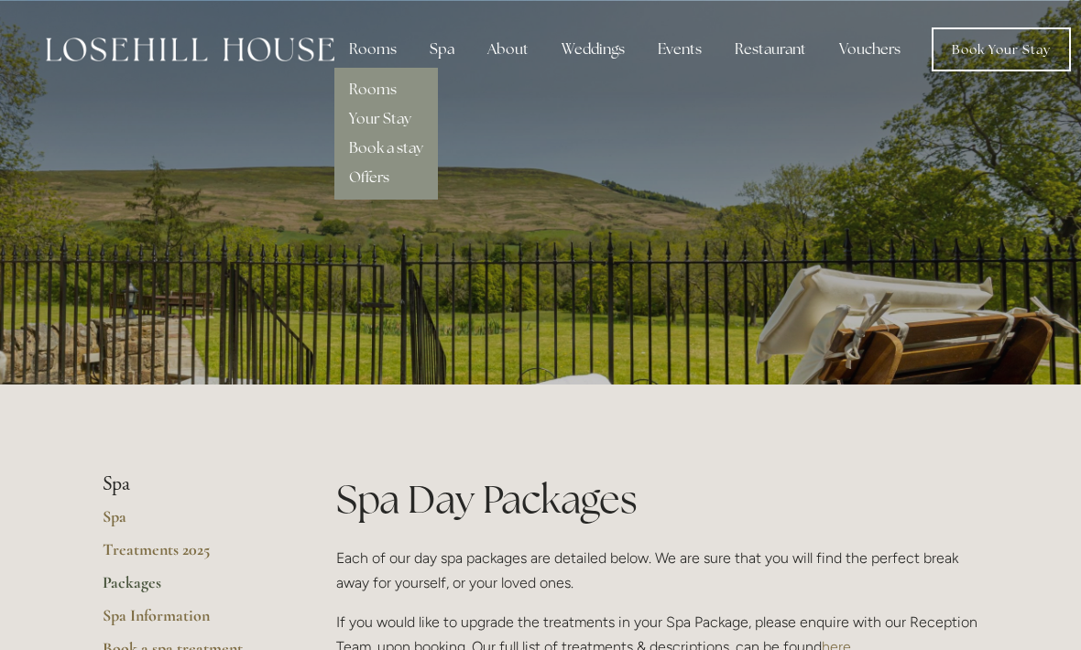 This screenshot has height=650, width=1081. What do you see at coordinates (190, 589) in the screenshot?
I see `a: Packages` at bounding box center [190, 589].